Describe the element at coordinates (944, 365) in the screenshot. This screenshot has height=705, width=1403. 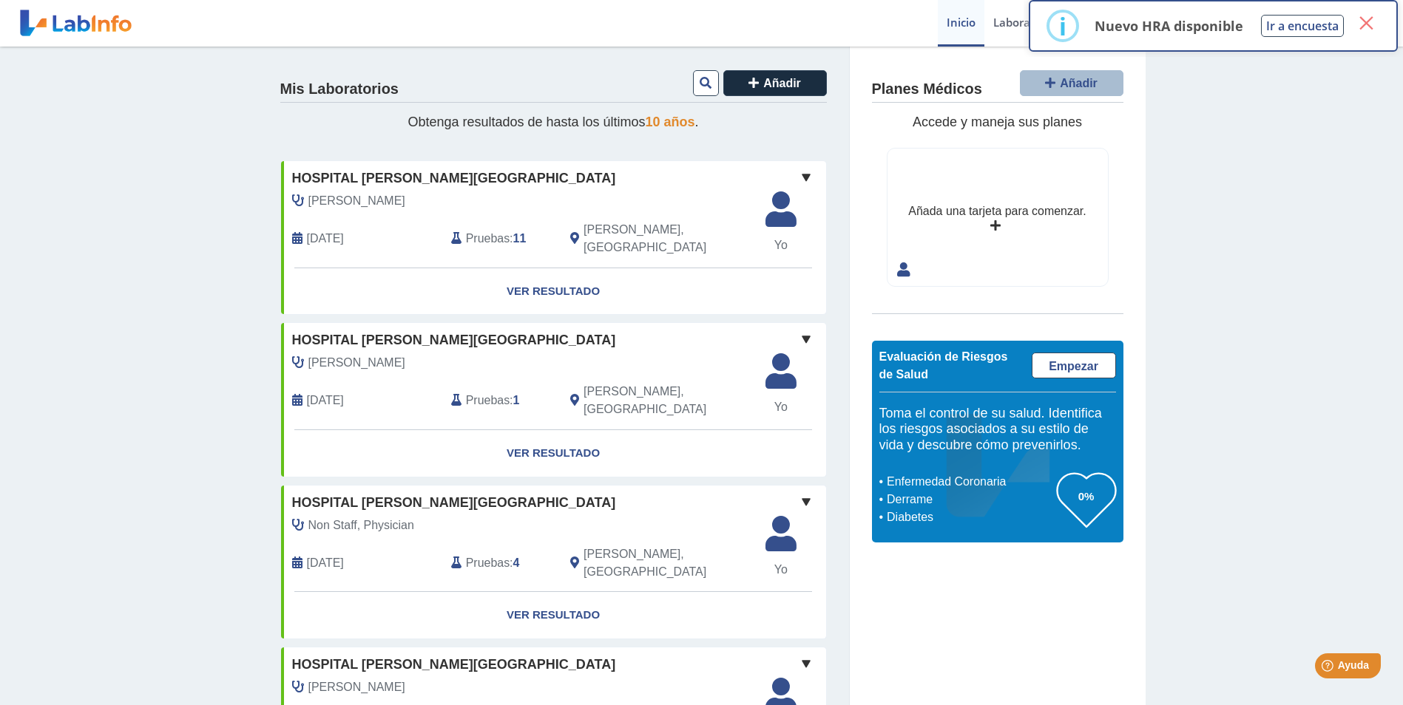
I see `span: Evaluación de Riesgos de Salud` at that location.